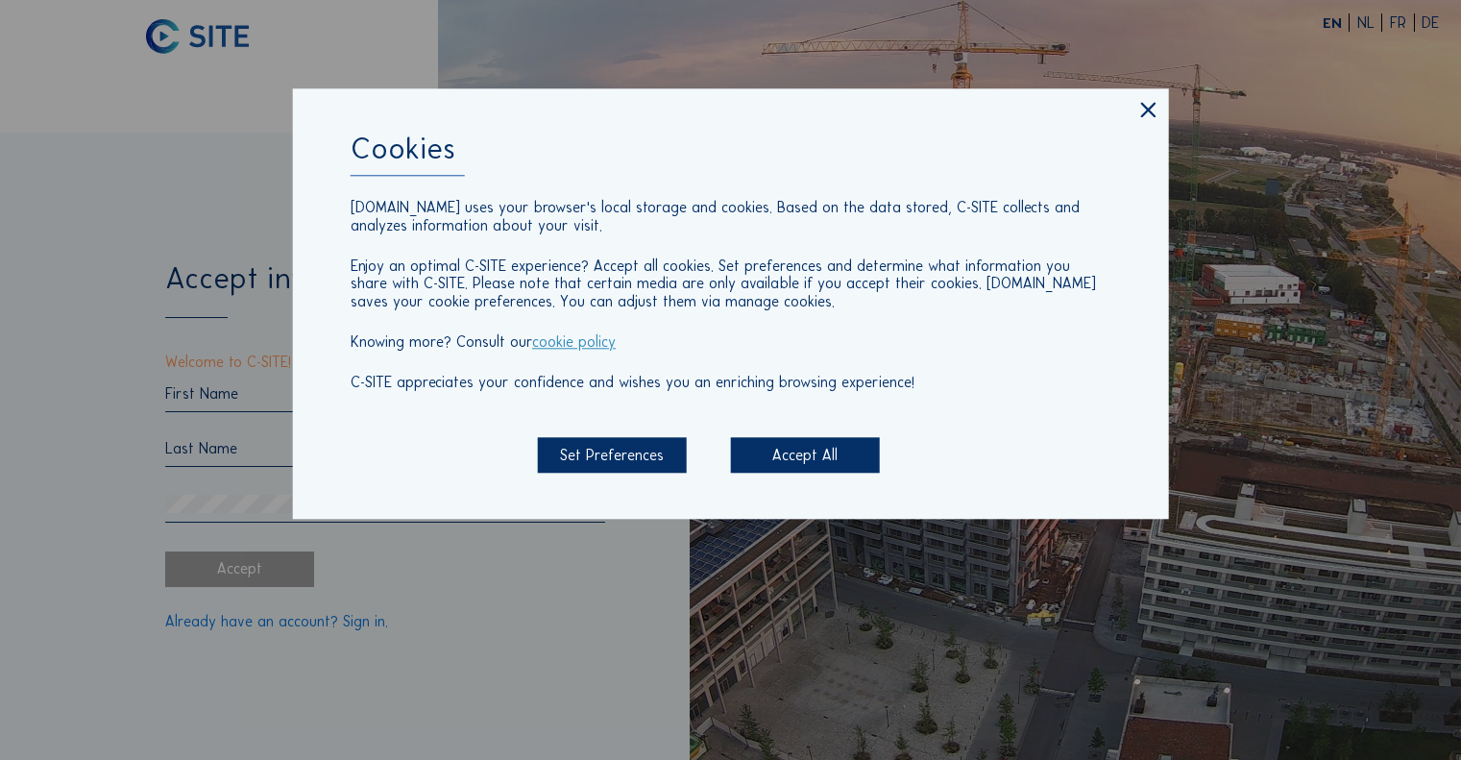 The image size is (1461, 760). I want to click on div: Set Preferences, so click(612, 454).